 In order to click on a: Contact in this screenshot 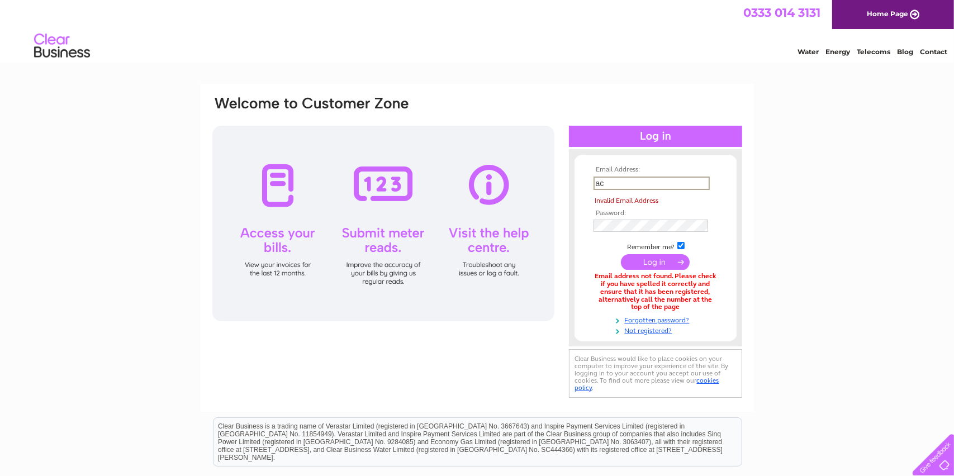, I will do `click(933, 51)`.